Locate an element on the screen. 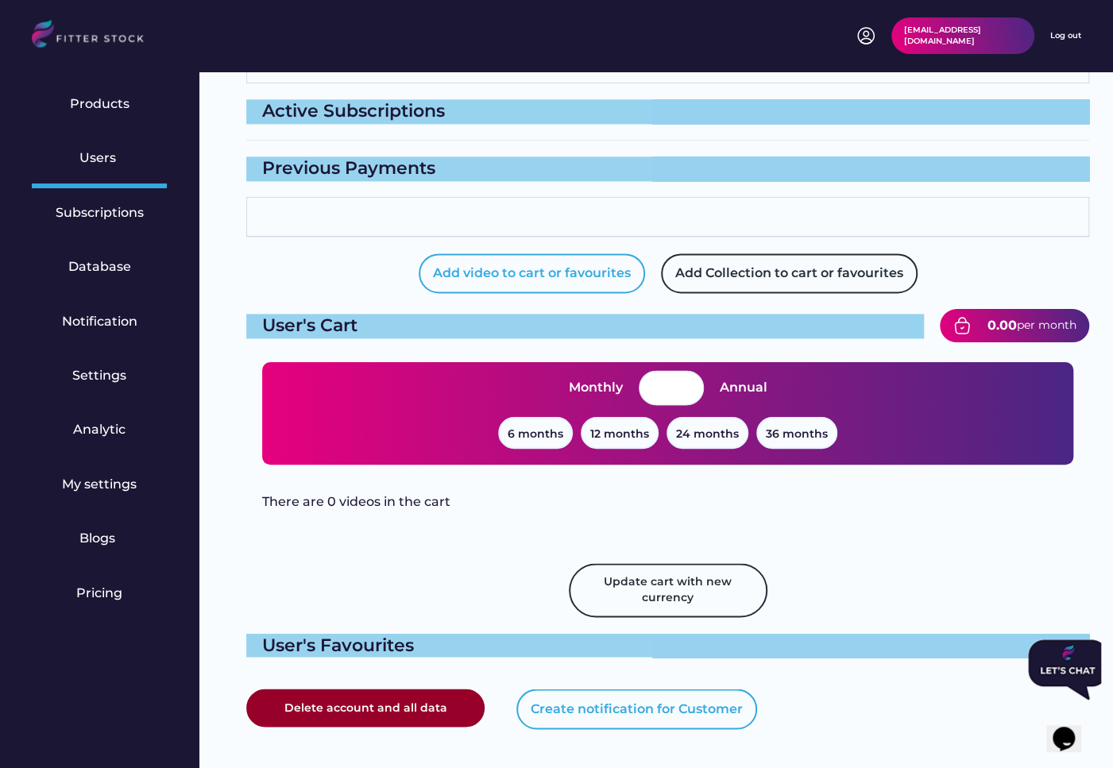 The image size is (1113, 768). div: Notification is located at coordinates (99, 322).